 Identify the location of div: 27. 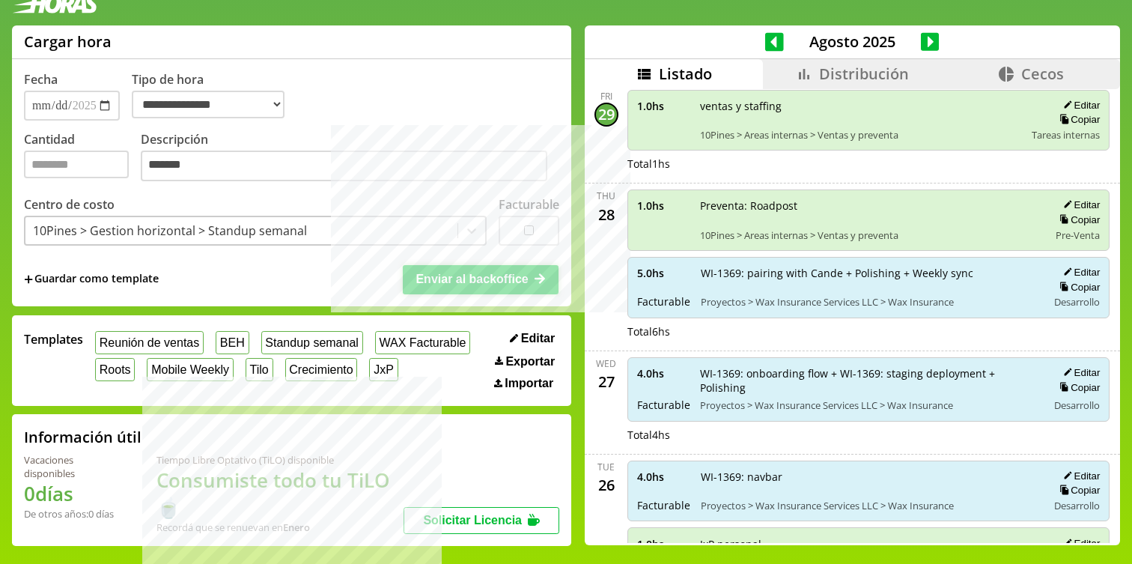
(607, 382).